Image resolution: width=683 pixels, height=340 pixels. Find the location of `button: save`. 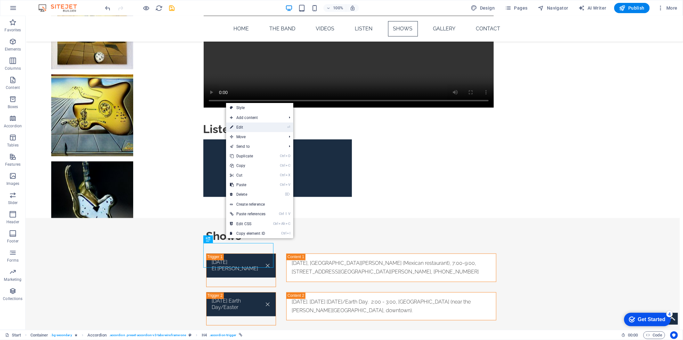

button: save is located at coordinates (172, 8).